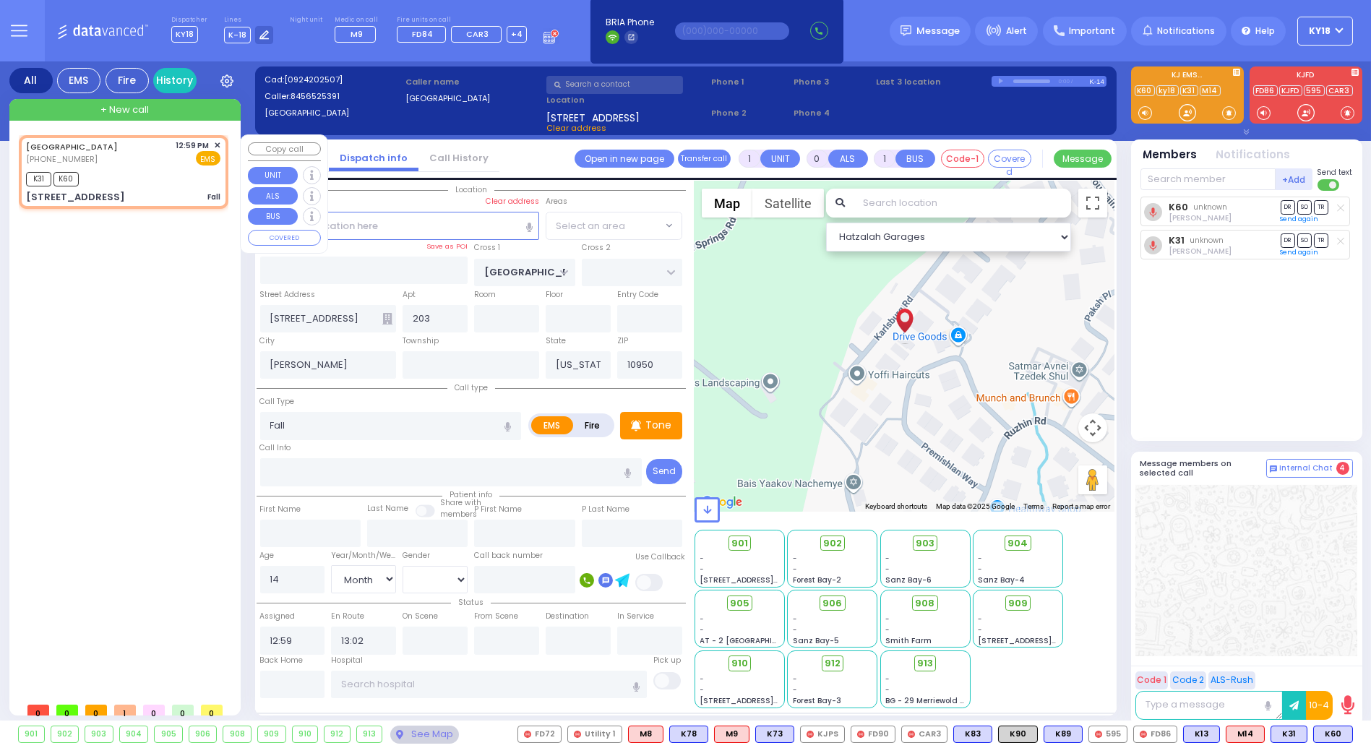 The image size is (1371, 748). What do you see at coordinates (727, 203) in the screenshot?
I see `button: Show street map` at bounding box center [727, 203].